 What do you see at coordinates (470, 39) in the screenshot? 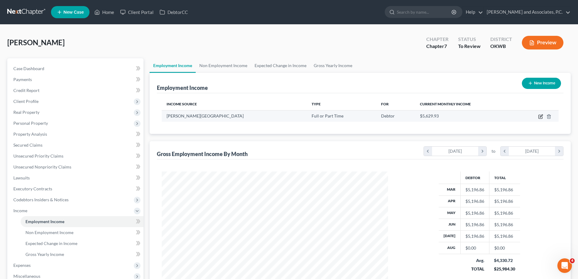
I see `div: Status` at bounding box center [470, 39].